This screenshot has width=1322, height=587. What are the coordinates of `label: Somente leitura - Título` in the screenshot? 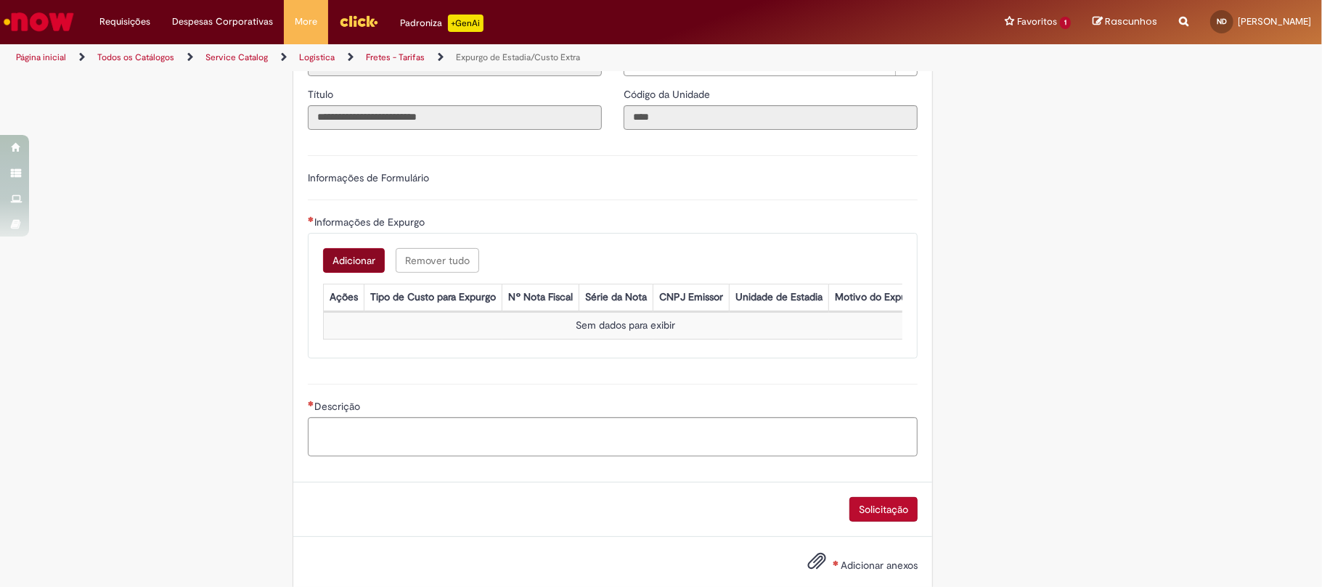 It's located at (322, 94).